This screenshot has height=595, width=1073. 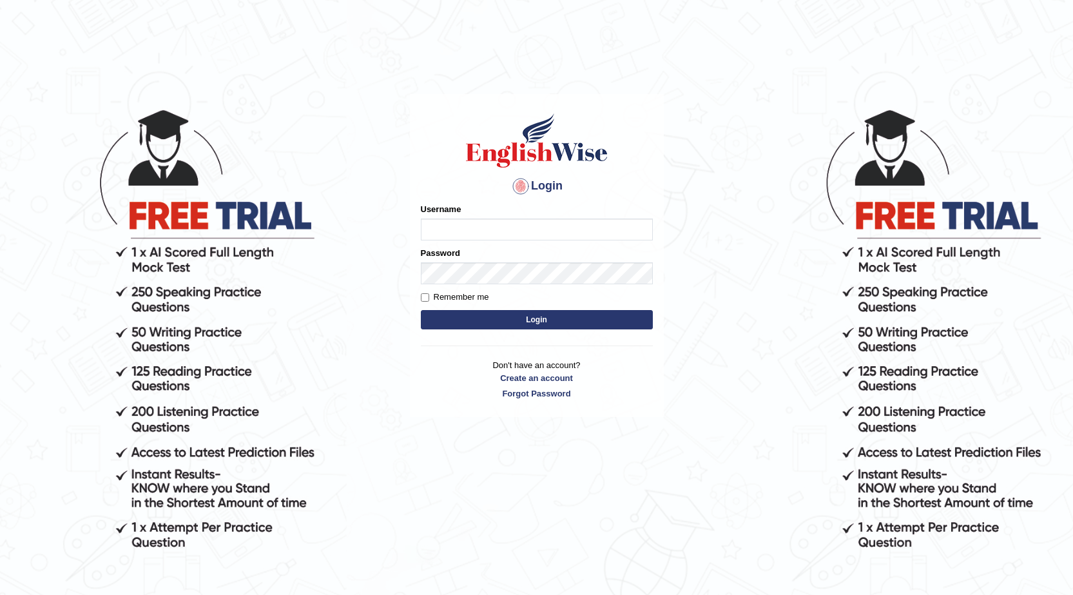 I want to click on input: Remember me, so click(x=425, y=297).